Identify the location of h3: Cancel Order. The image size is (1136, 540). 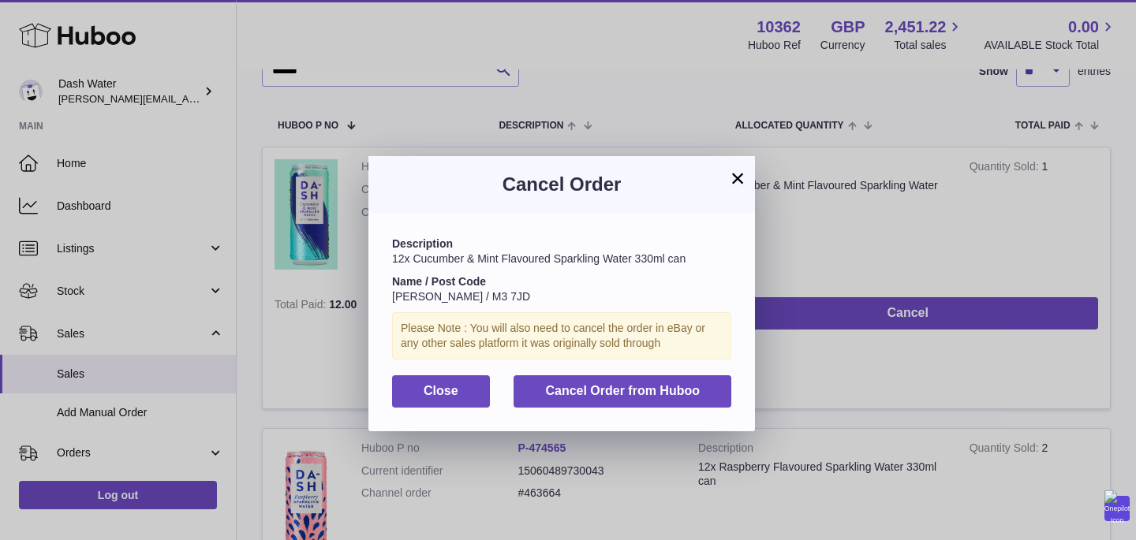
(562, 185).